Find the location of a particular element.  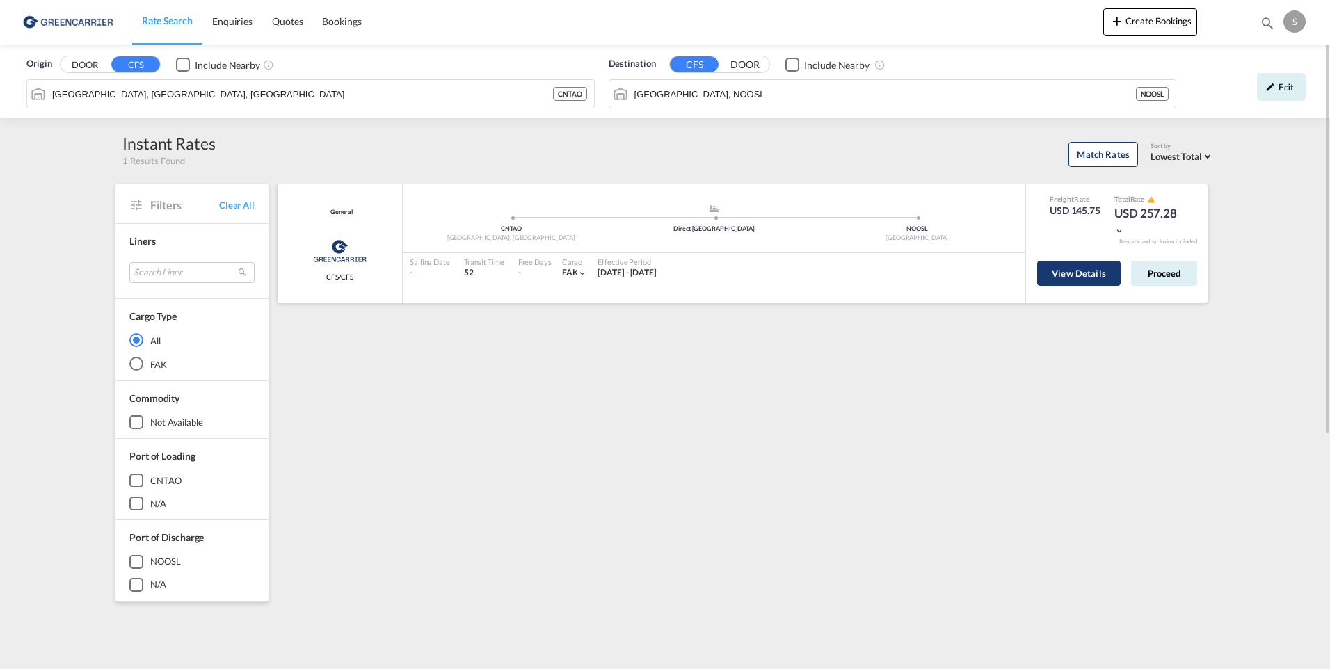

div: Sort by is located at coordinates (1182, 146).